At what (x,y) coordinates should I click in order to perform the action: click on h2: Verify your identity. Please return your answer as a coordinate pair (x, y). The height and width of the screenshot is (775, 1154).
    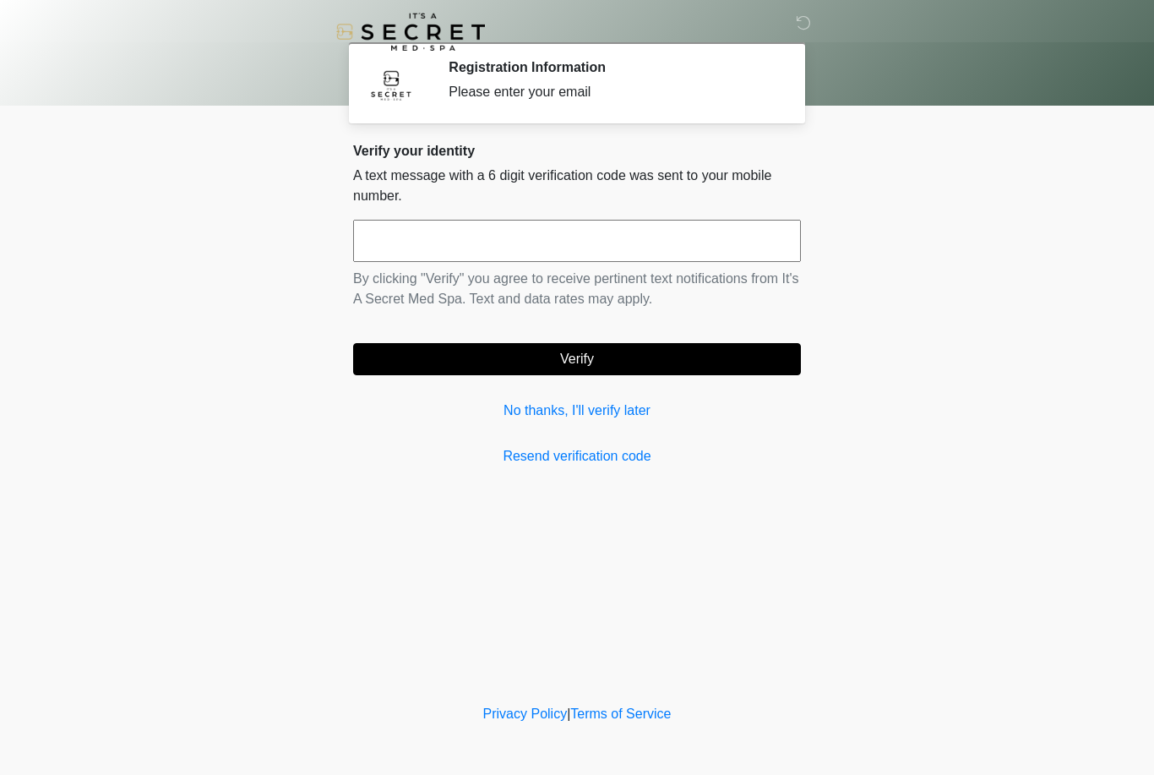
    Looking at the image, I should click on (577, 150).